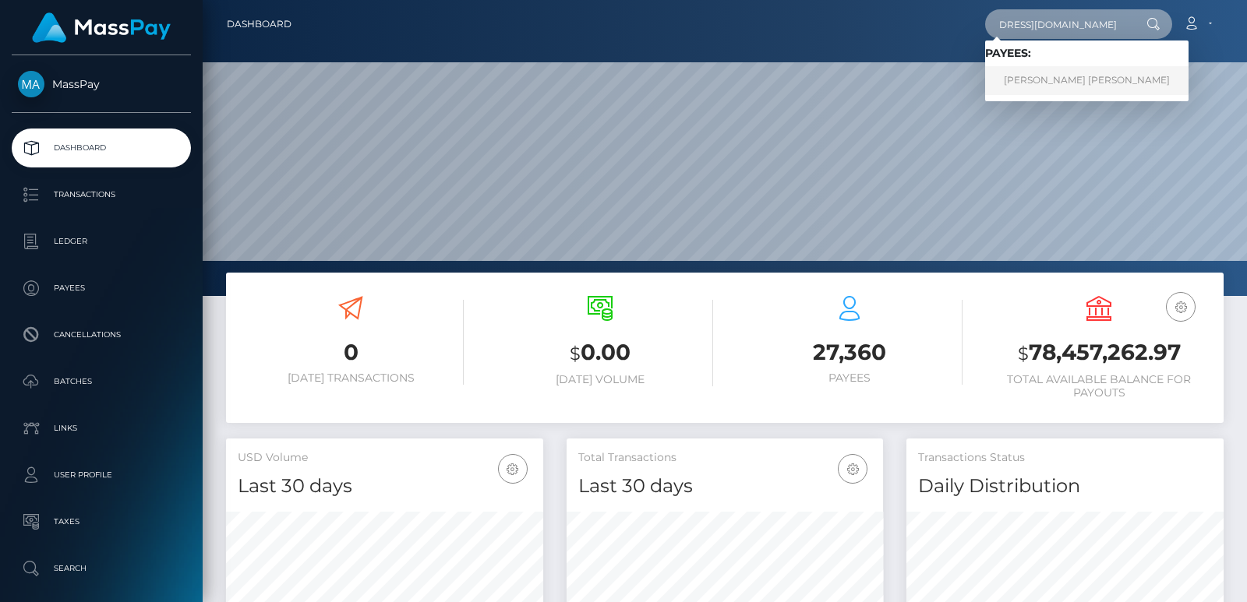  I want to click on p: Ledger, so click(101, 242).